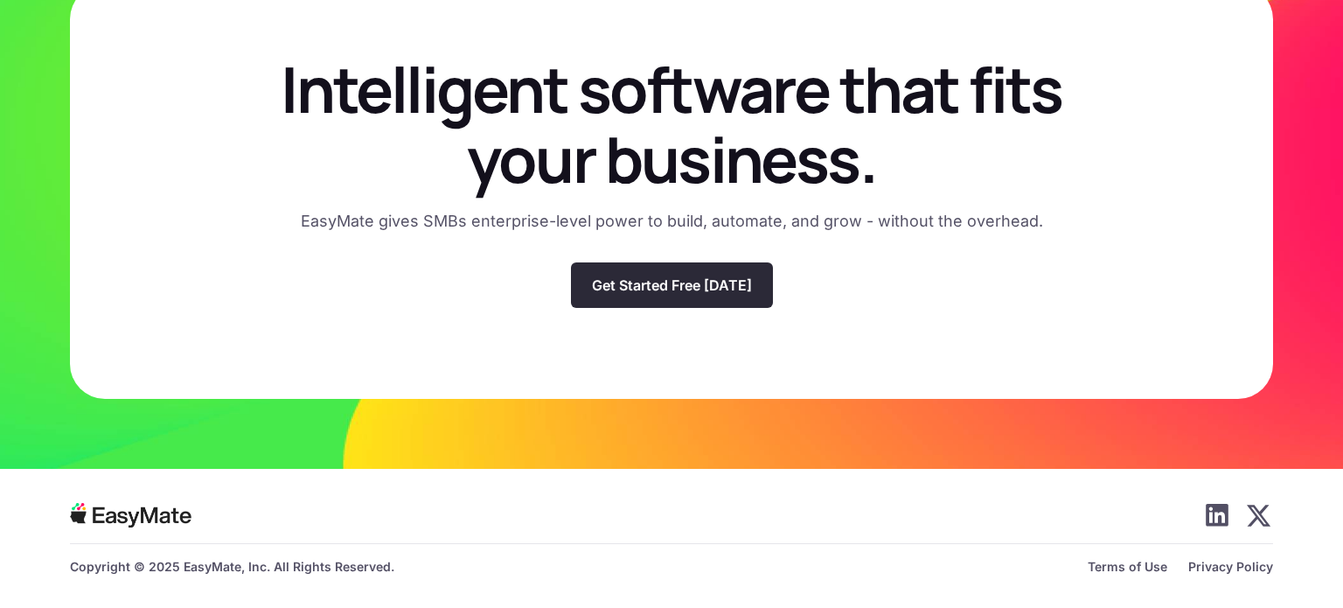 The height and width of the screenshot is (608, 1343). What do you see at coordinates (672, 124) in the screenshot?
I see `p: Intelligent software that fits your business.` at bounding box center [672, 124].